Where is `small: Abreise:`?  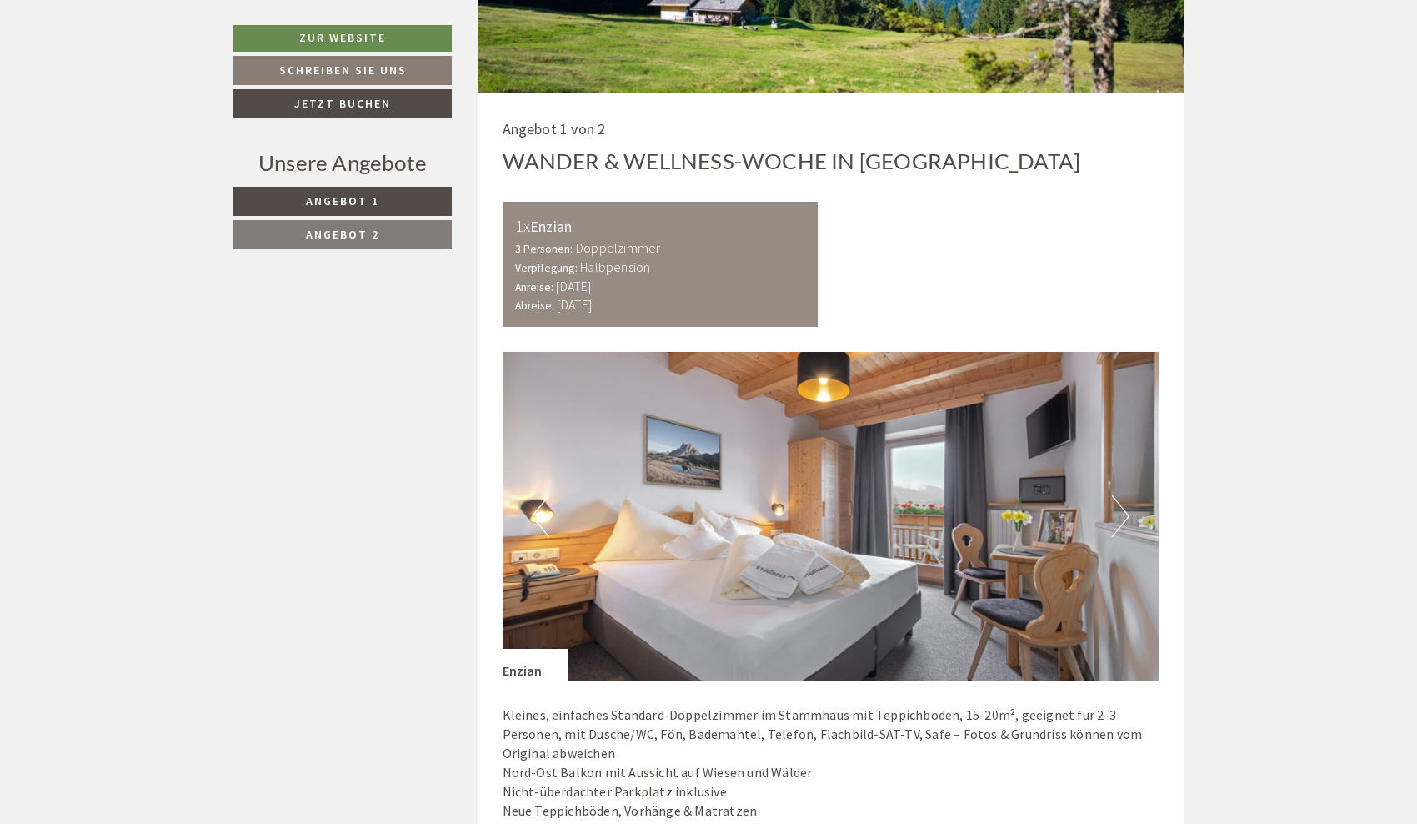 small: Abreise: is located at coordinates (535, 305).